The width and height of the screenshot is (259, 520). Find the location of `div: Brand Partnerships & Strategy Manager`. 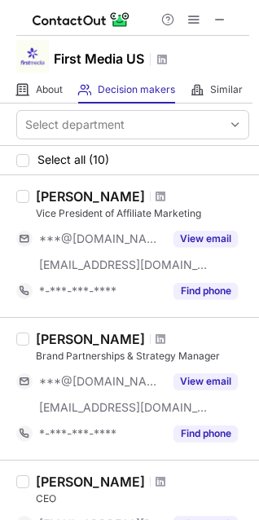

div: Brand Partnerships & Strategy Manager is located at coordinates (143, 356).